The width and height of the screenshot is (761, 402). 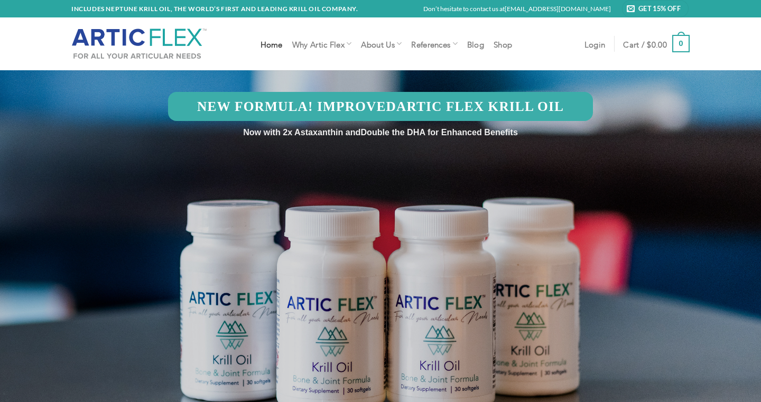 What do you see at coordinates (517, 8) in the screenshot?
I see `p: Don’t hesitate to contact us at` at bounding box center [517, 8].